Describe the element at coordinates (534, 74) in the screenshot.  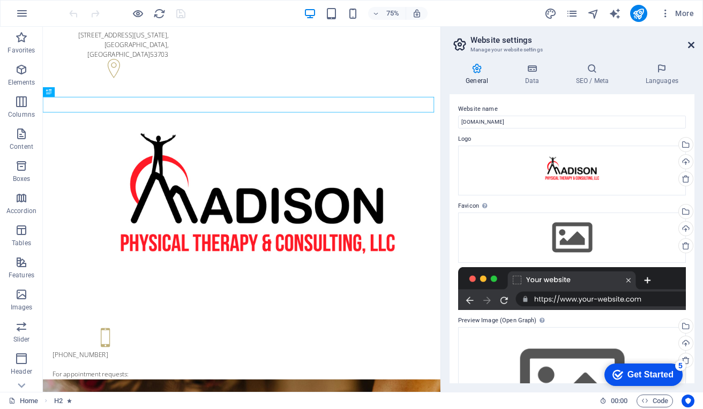
I see `h4: Data` at that location.